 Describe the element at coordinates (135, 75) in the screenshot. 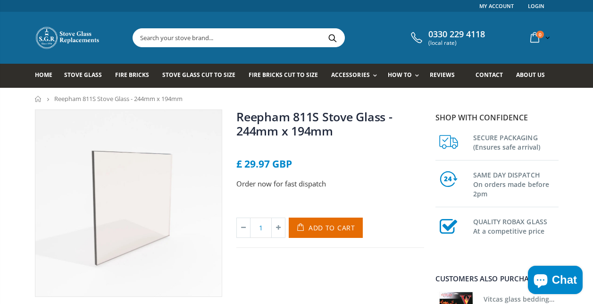

I see `a: Fire Bricks` at that location.